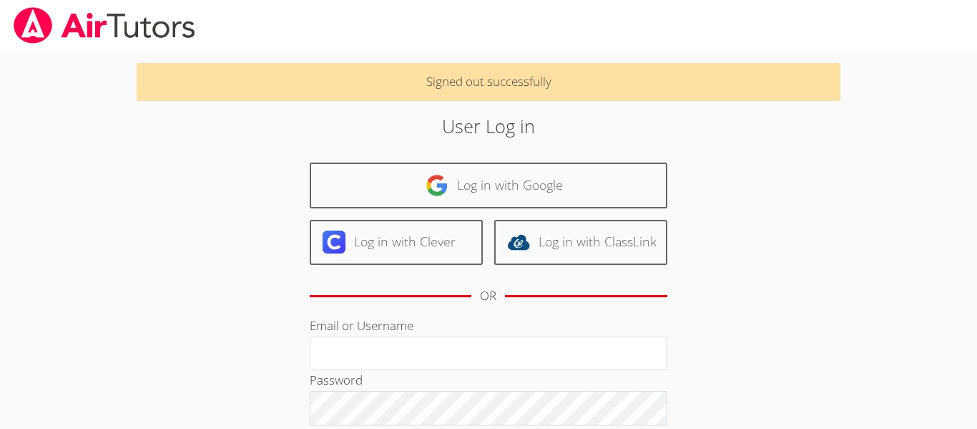  What do you see at coordinates (488, 295) in the screenshot?
I see `div: OR` at bounding box center [488, 295].